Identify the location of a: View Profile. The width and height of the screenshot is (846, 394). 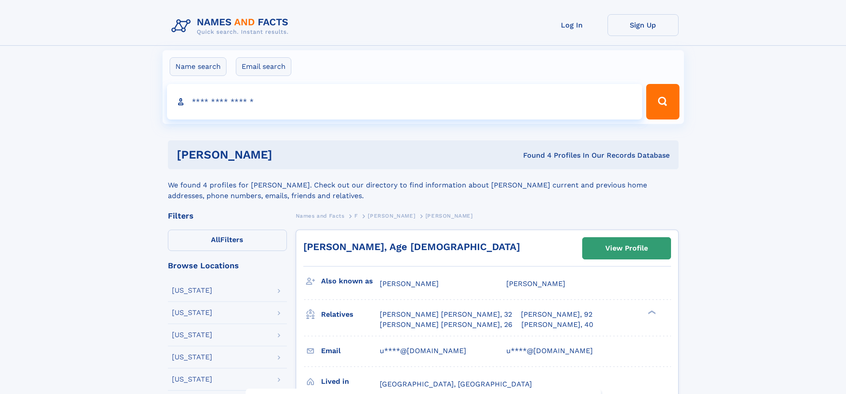
(627, 248).